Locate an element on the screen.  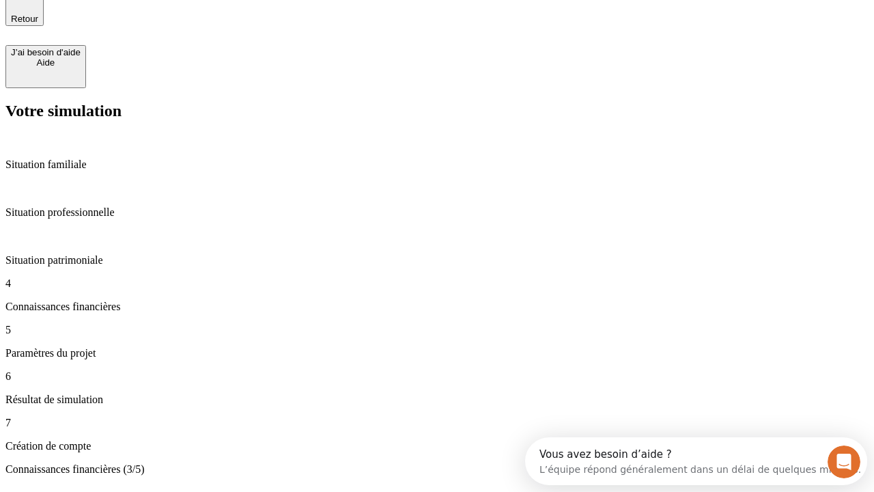
p: Situation professionnelle is located at coordinates (437, 212).